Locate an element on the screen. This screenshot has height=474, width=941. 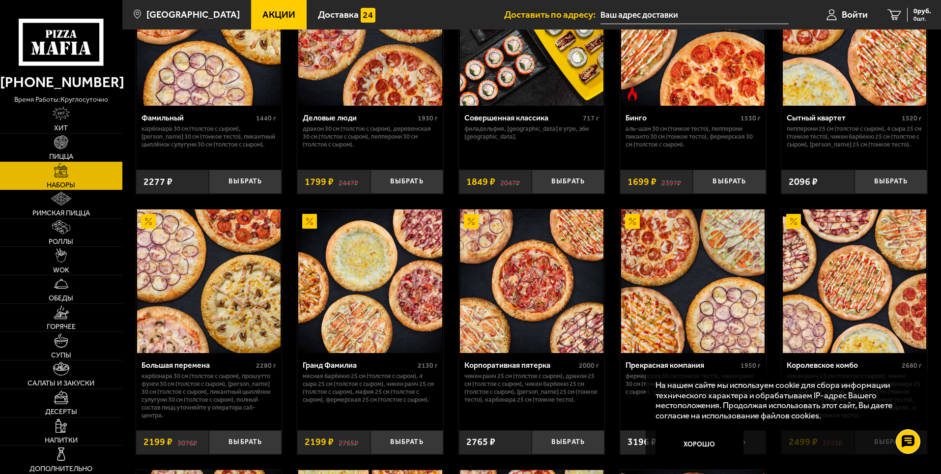
span: 2000 г is located at coordinates (589, 365).